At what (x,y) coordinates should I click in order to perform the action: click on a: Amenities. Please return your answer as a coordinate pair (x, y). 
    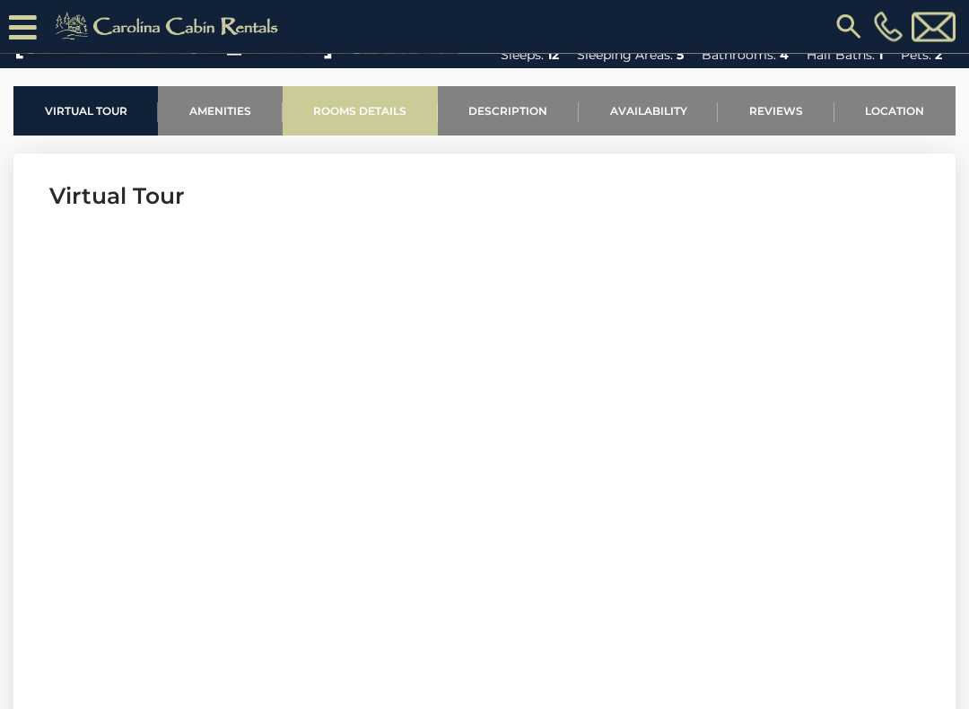
    Looking at the image, I should click on (220, 111).